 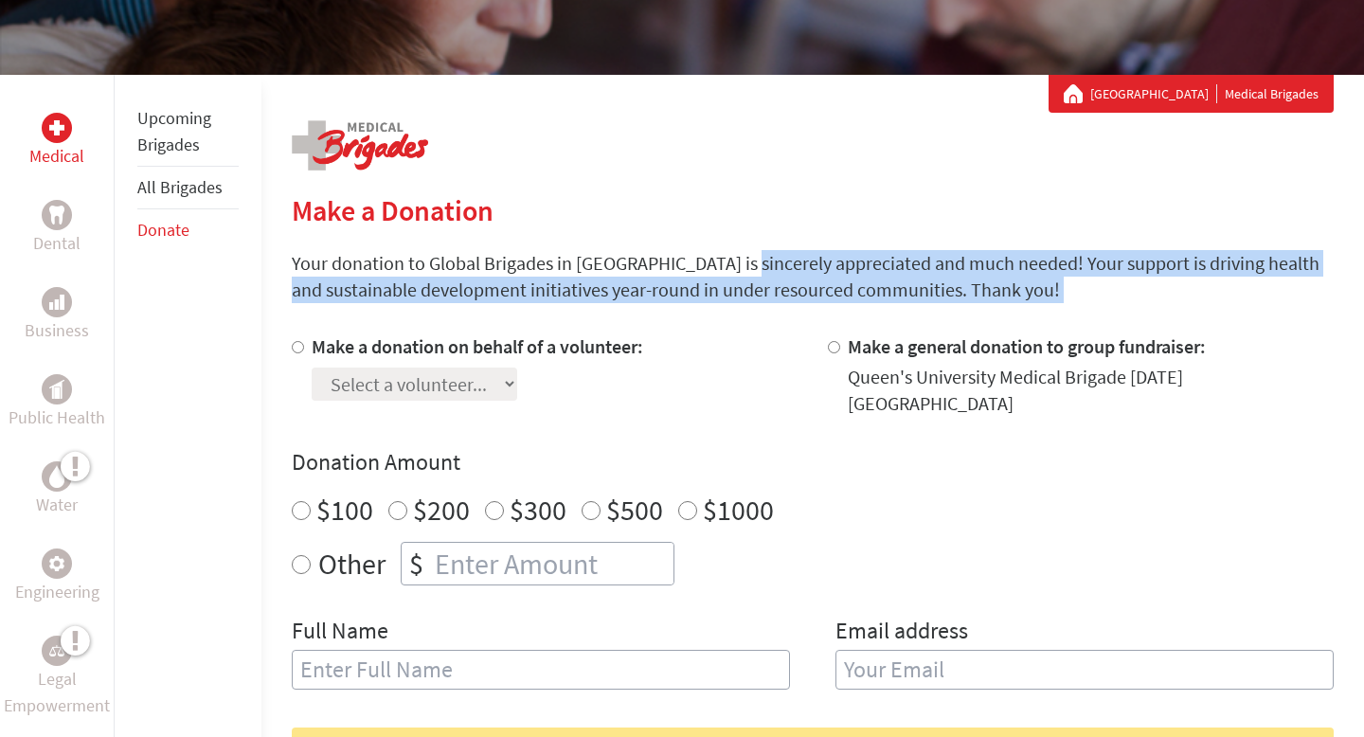 I want to click on img: Legal Empowerment, so click(x=57, y=651).